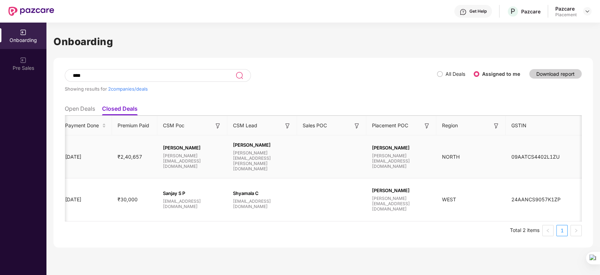  Describe the element at coordinates (174, 125) in the screenshot. I see `span: CSM Poc` at that location.